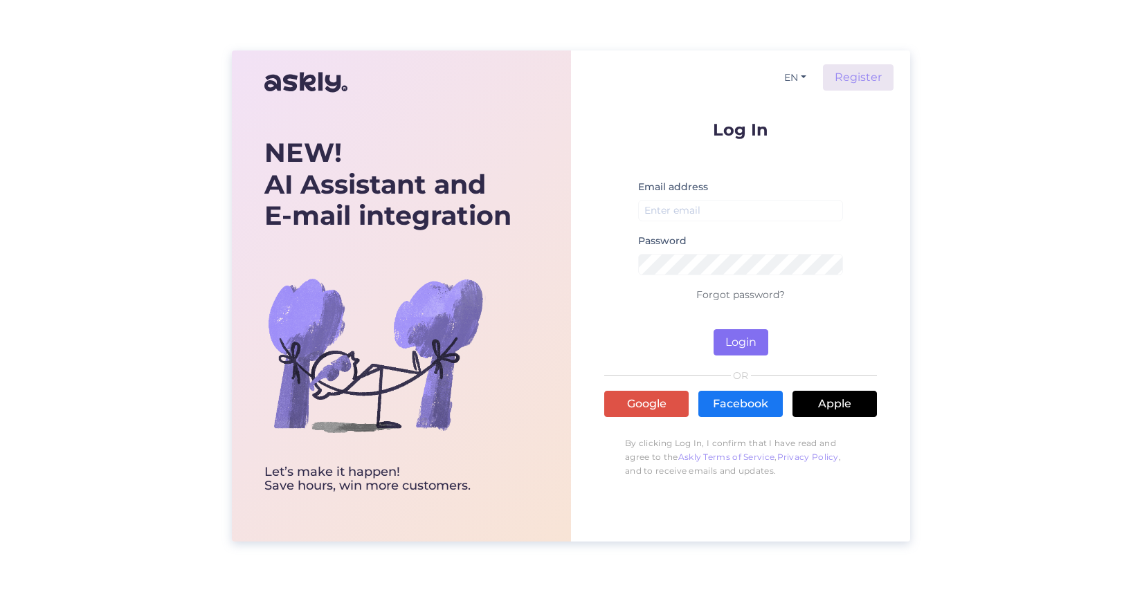  What do you see at coordinates (387, 479) in the screenshot?
I see `div: Let’s make it happen! Save hours, win more customers.` at bounding box center [387, 479].